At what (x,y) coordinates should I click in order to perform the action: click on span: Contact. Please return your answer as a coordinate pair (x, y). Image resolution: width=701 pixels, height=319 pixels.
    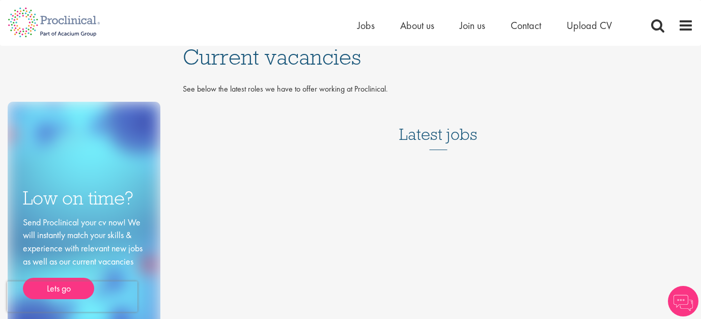
    Looking at the image, I should click on (526, 25).